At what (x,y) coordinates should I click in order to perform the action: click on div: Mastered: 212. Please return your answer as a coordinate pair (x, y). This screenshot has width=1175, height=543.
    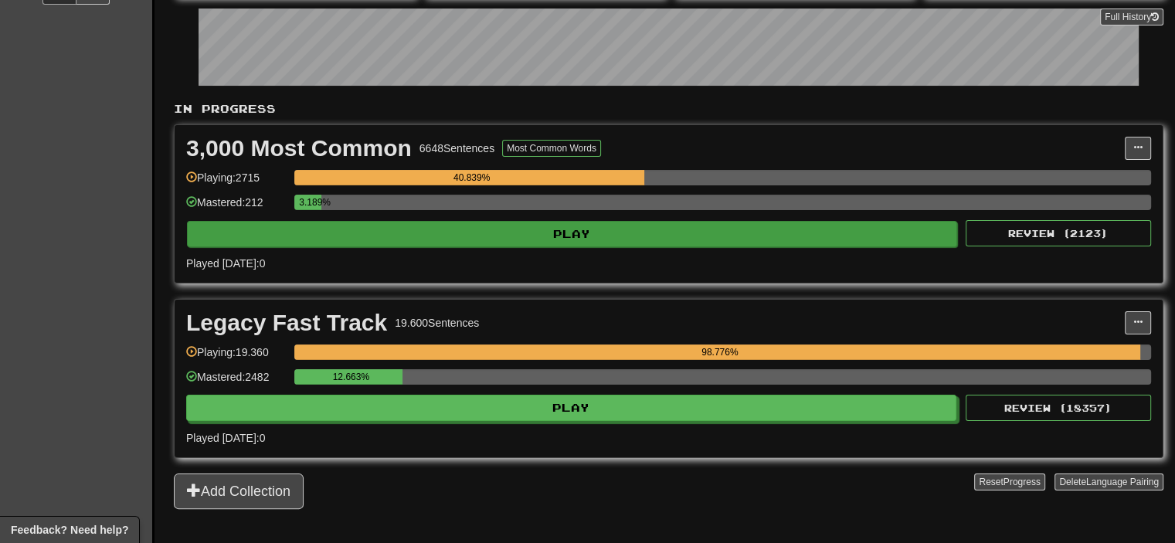
    Looking at the image, I should click on (236, 207).